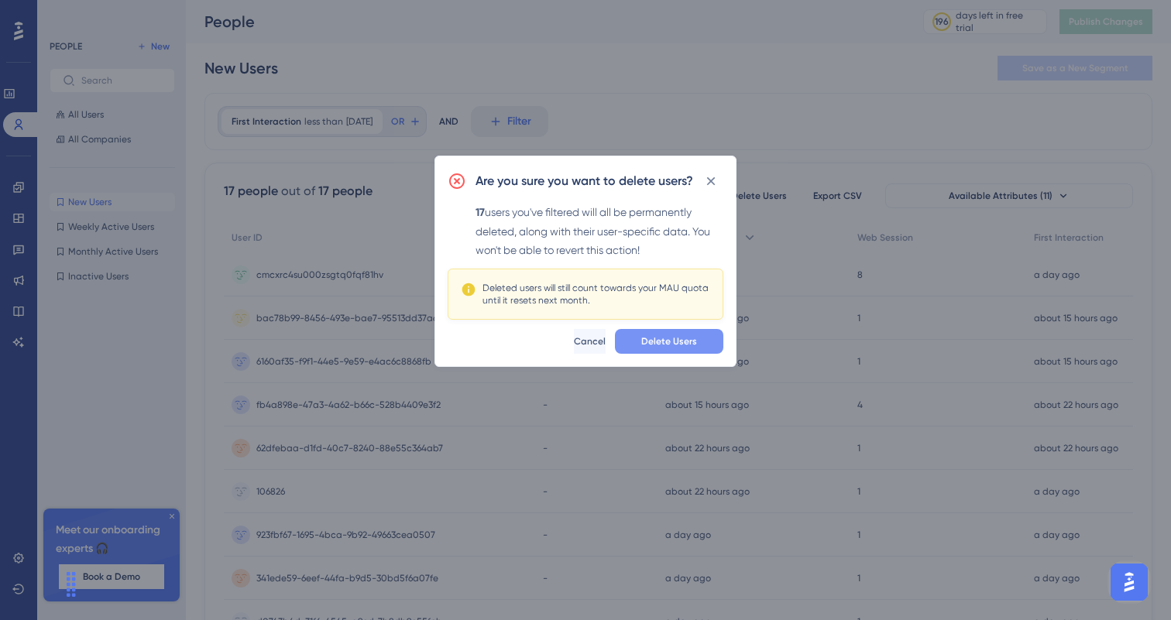 Image resolution: width=1171 pixels, height=620 pixels. I want to click on img: launcher-image-alternative-text, so click(23, 23).